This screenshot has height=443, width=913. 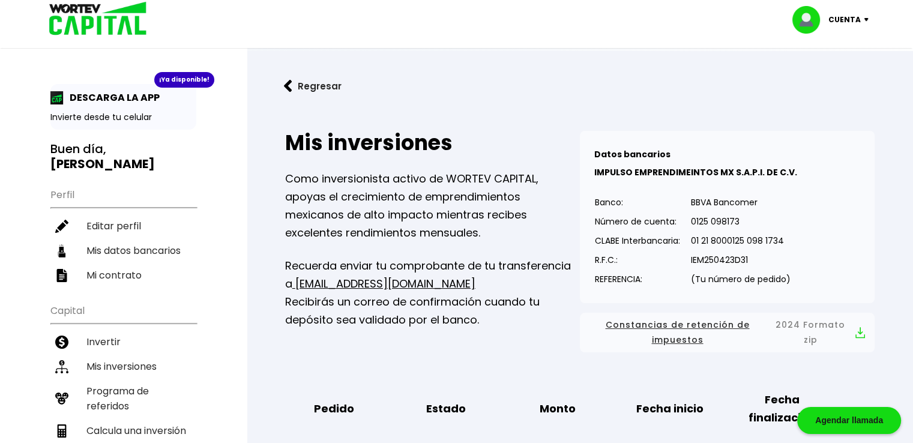 What do you see at coordinates (696, 172) in the screenshot?
I see `b: IMPULSO EMPRENDIMEINTOS MX S.A.P.I. DE C.V.` at bounding box center [696, 172].